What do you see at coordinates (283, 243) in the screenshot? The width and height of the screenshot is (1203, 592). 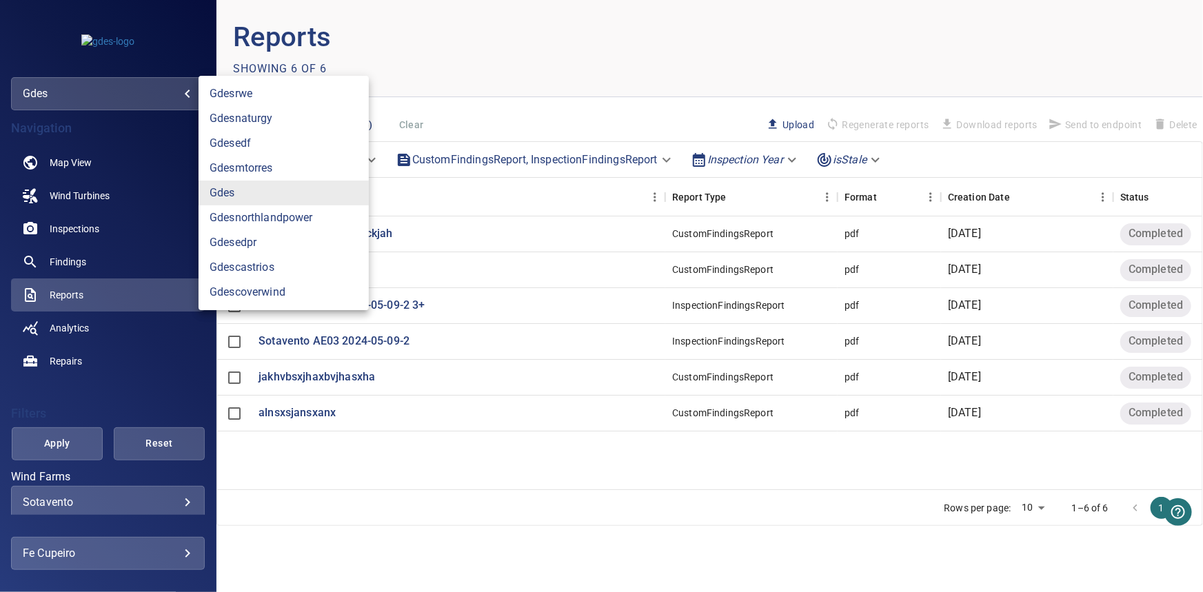 I see `a: gdesedpr` at bounding box center [283, 243].